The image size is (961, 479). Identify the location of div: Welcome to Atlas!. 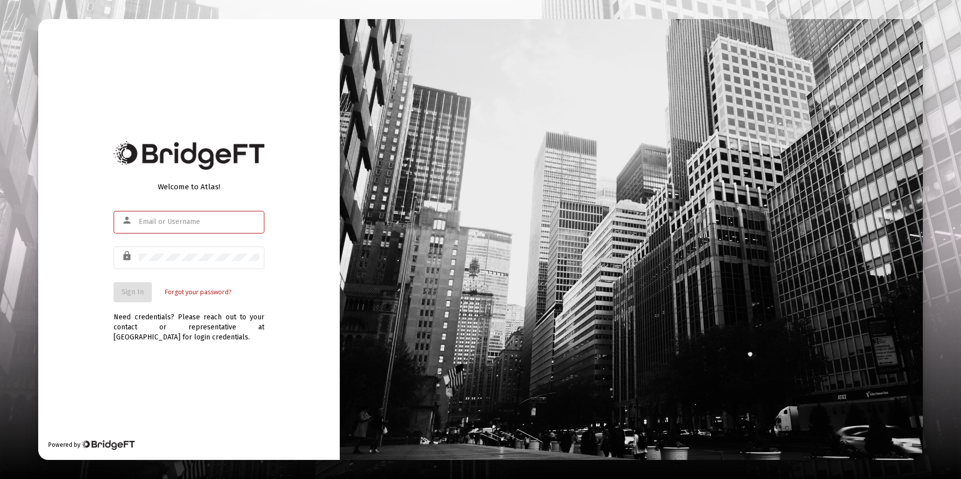
(189, 187).